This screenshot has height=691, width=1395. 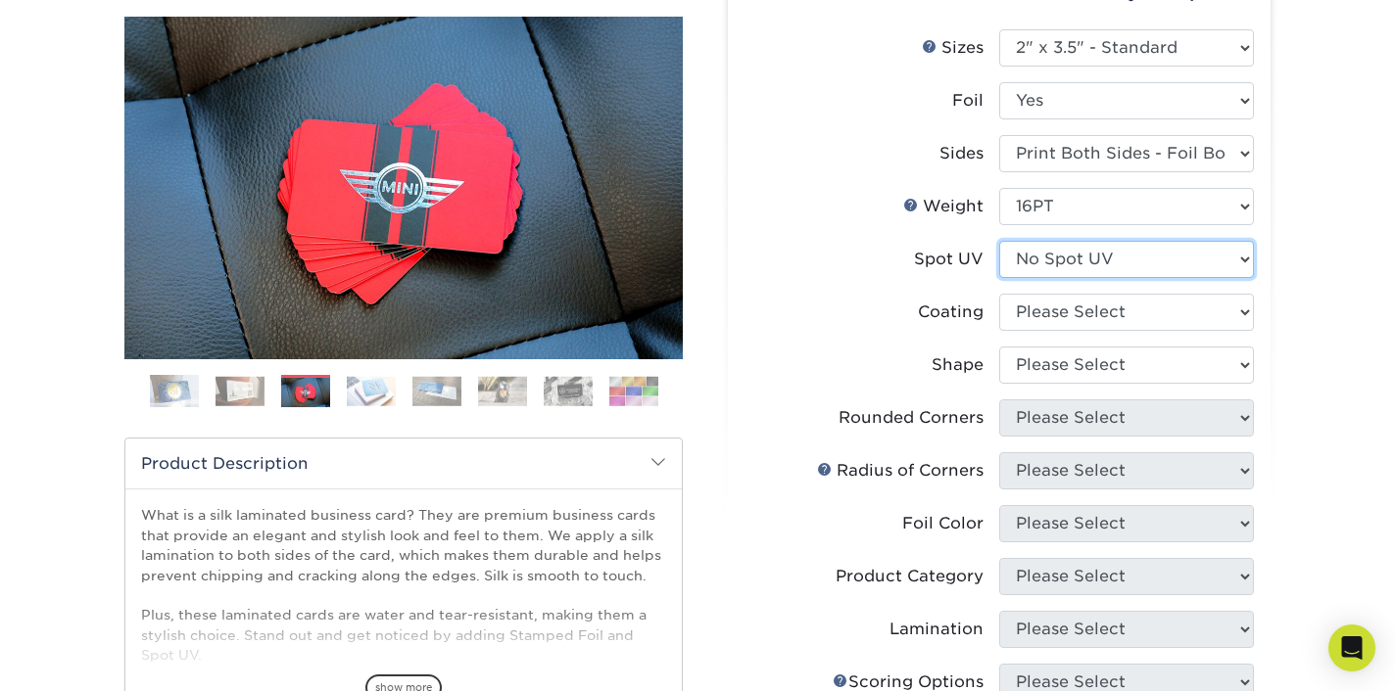 I want to click on div: Weight, so click(x=943, y=207).